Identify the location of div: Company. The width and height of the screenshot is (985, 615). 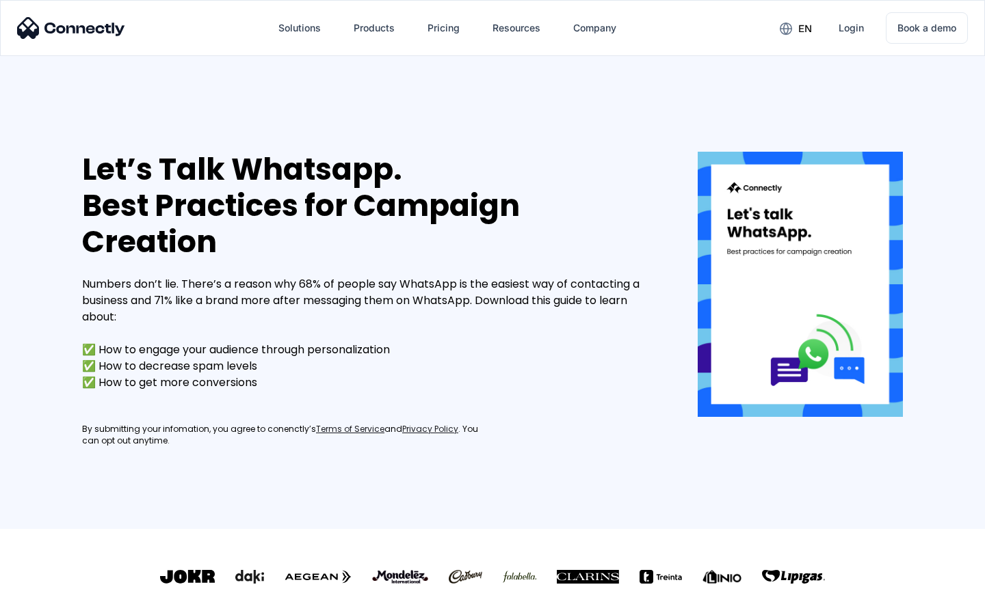
(594, 28).